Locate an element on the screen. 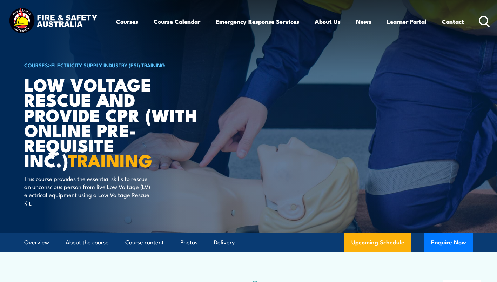 Image resolution: width=497 pixels, height=282 pixels. a: Emergency Response Services is located at coordinates (258, 21).